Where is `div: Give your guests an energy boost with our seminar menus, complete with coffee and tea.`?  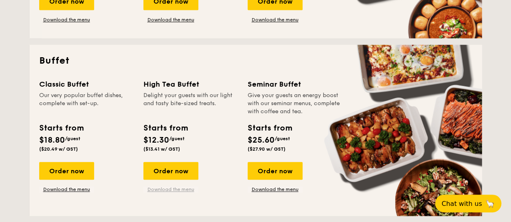
div: Give your guests an energy boost with our seminar menus, complete with coffee and tea. is located at coordinates (295, 104).